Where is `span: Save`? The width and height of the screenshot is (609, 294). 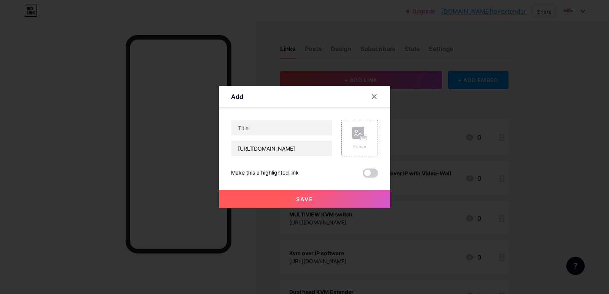 span: Save is located at coordinates (304, 199).